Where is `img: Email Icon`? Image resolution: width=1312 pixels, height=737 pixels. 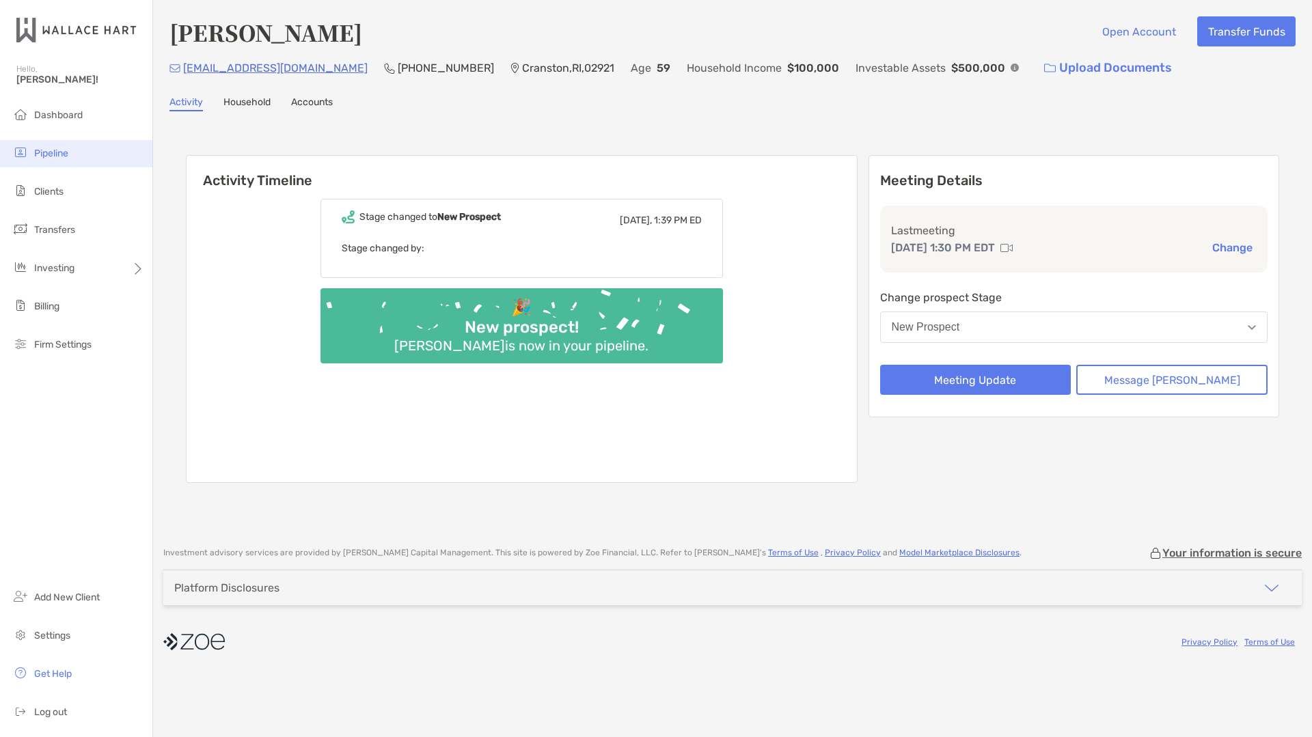
img: Email Icon is located at coordinates (175, 68).